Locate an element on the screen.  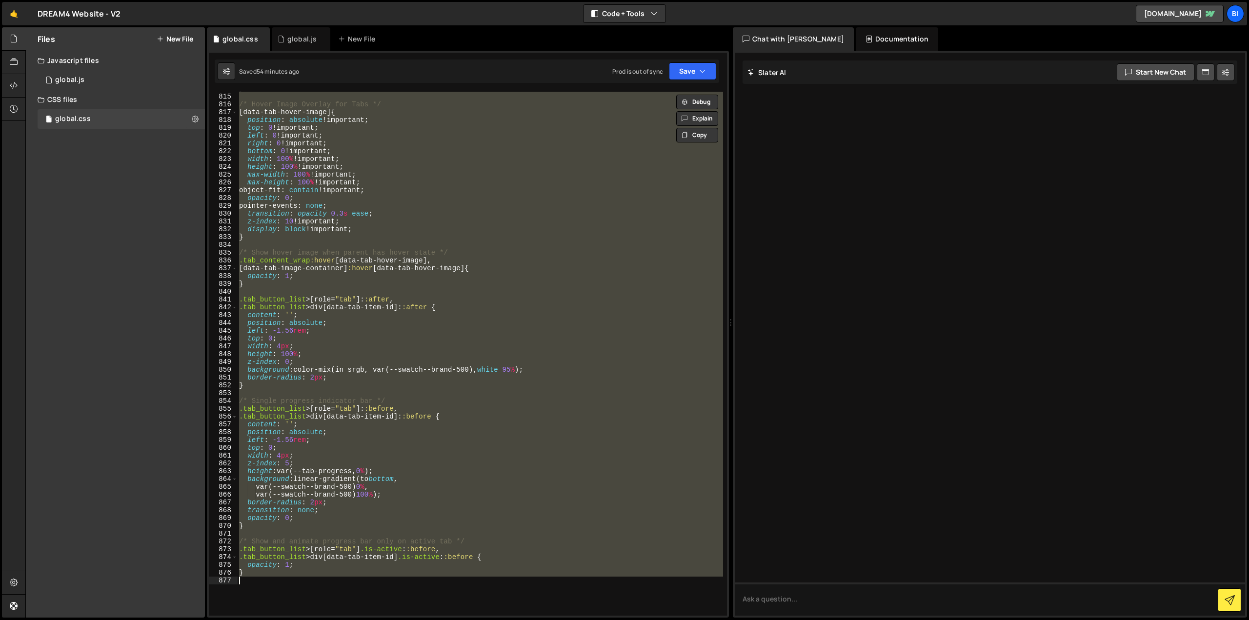
div: 840 is located at coordinates (223, 292).